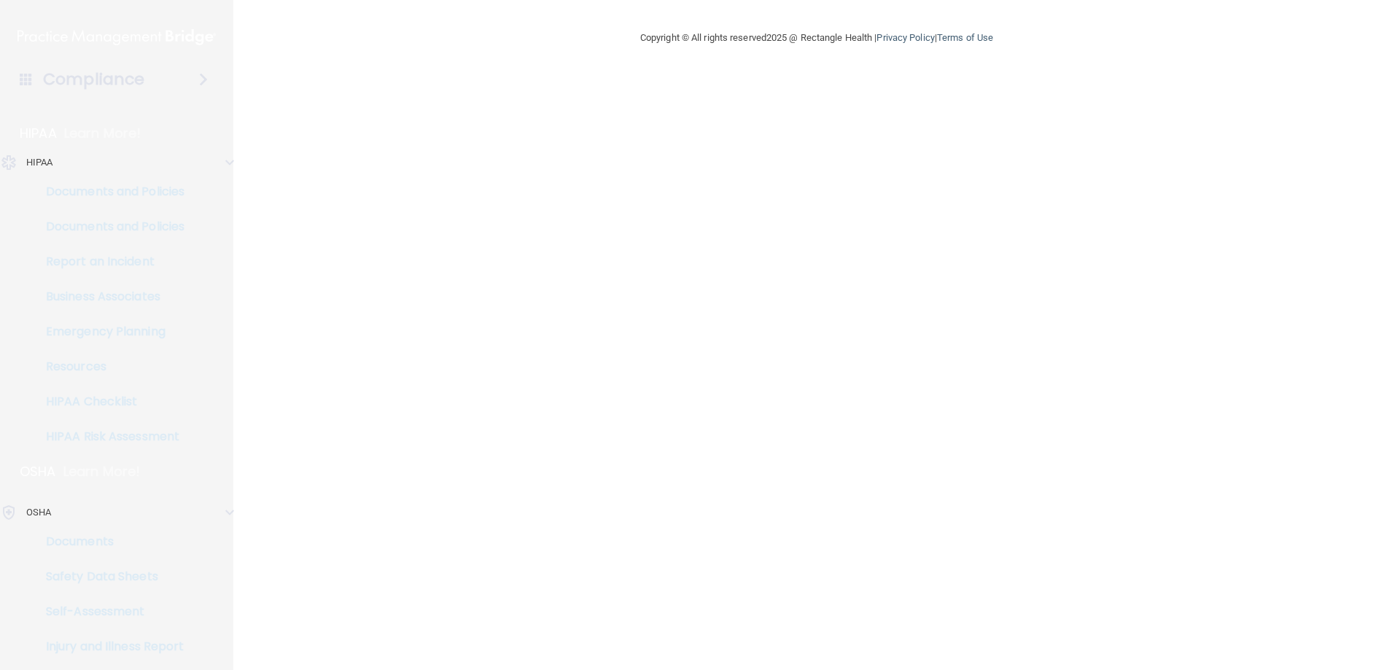  I want to click on p: Emergency Planning, so click(109, 332).